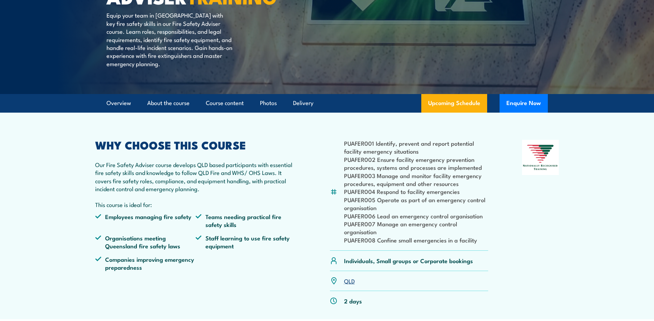 The image size is (654, 321). What do you see at coordinates (146, 221) in the screenshot?
I see `li: Employees managing fire safety` at bounding box center [146, 221].